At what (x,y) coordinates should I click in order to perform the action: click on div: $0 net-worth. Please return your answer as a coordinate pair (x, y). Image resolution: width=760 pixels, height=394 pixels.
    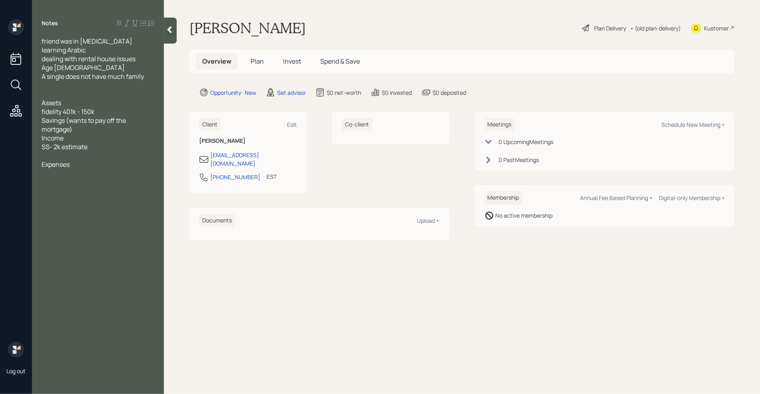
    Looking at the image, I should click on (344, 92).